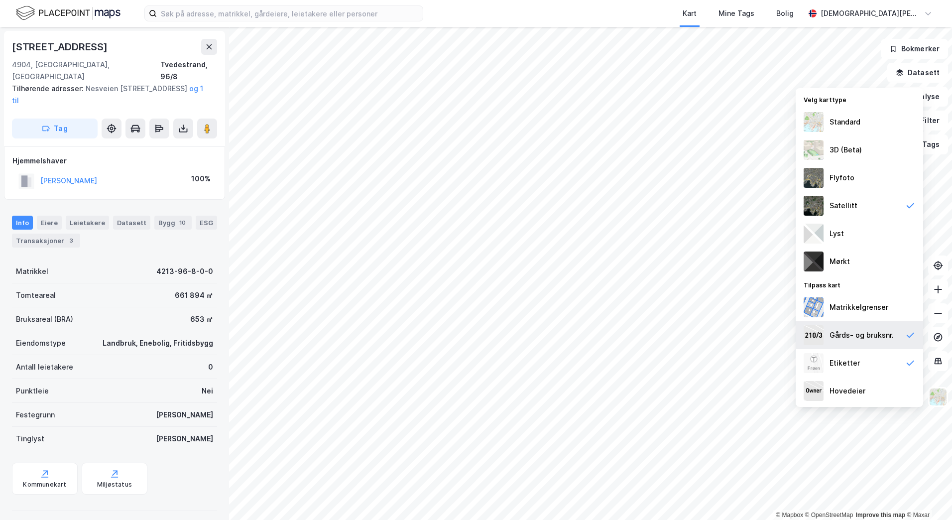 This screenshot has width=952, height=520. What do you see at coordinates (848, 391) in the screenshot?
I see `div: Hovedeier` at bounding box center [848, 391].